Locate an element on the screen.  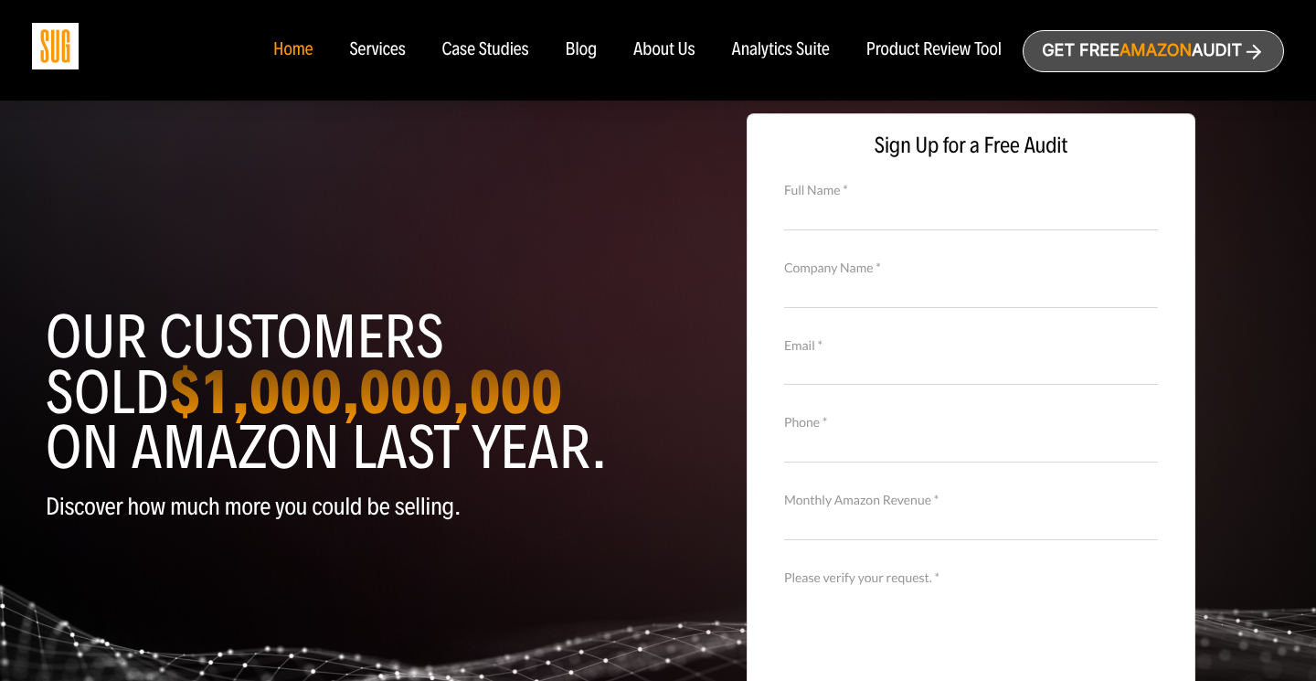
div: Blog is located at coordinates (581, 50).